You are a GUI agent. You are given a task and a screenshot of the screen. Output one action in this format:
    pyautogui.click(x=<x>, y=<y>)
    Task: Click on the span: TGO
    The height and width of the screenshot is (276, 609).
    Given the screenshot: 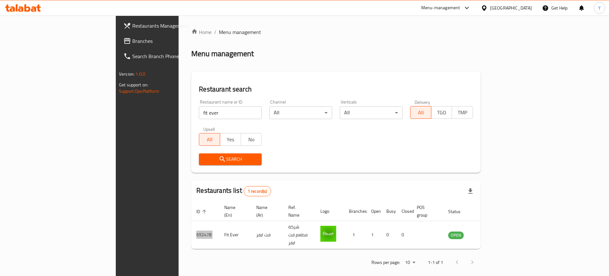 What is the action you would take?
    pyautogui.click(x=442, y=112)
    